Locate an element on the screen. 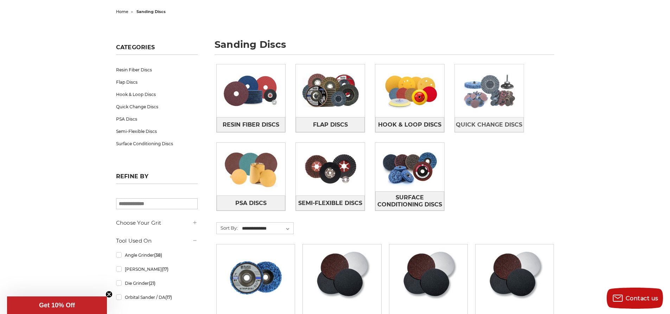  a: Angle Grinder is located at coordinates (157, 255).